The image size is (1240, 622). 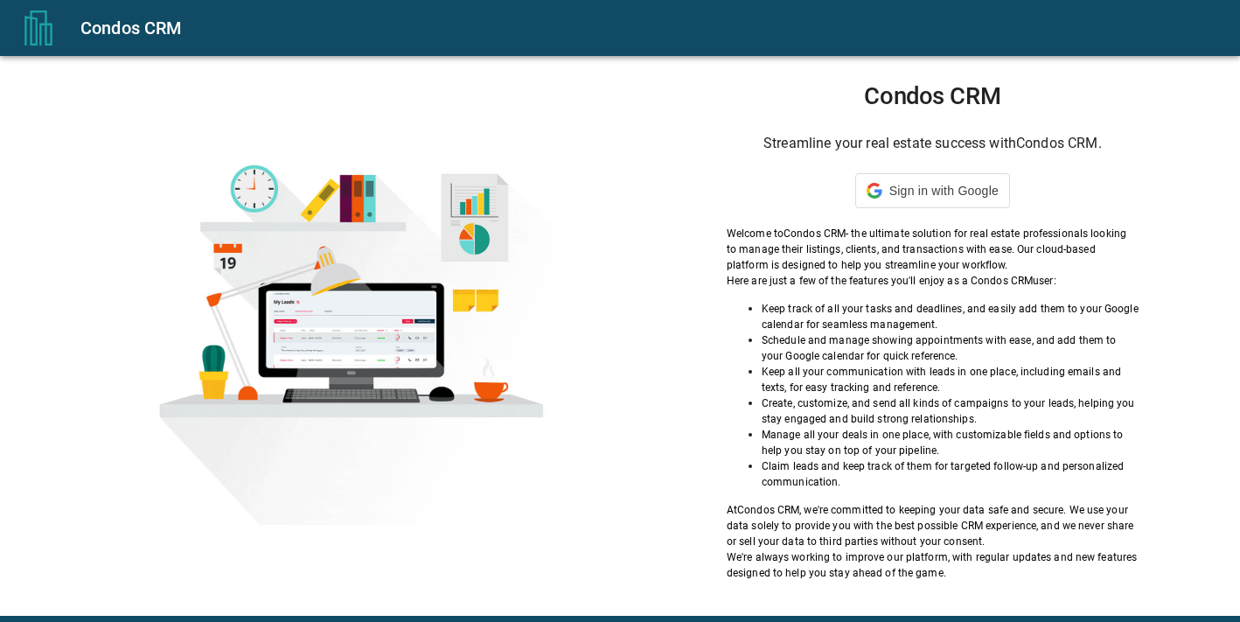 What do you see at coordinates (950, 411) in the screenshot?
I see `p: Create, customize, and send all kinds of campaigns to your leads, helping you stay engaged and bu...` at bounding box center [950, 411].